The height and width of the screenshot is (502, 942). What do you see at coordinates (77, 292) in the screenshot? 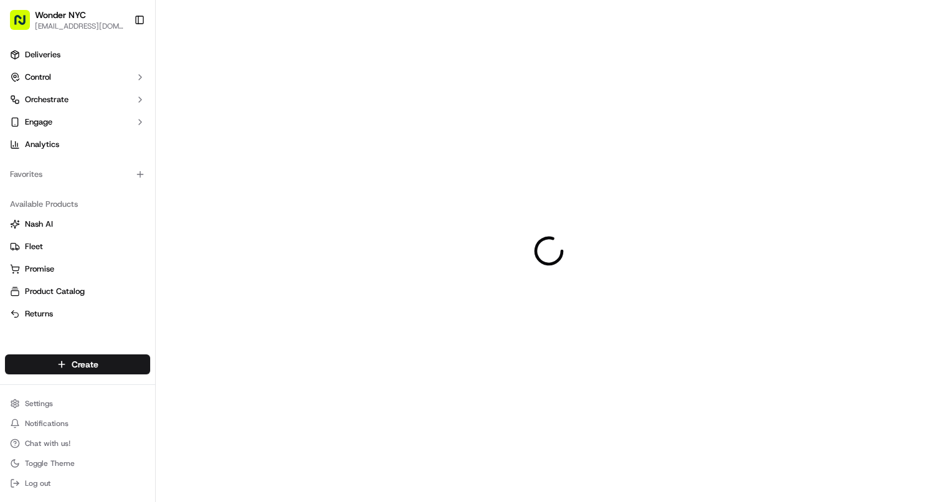
I see `a: Product Catalog` at bounding box center [77, 292].